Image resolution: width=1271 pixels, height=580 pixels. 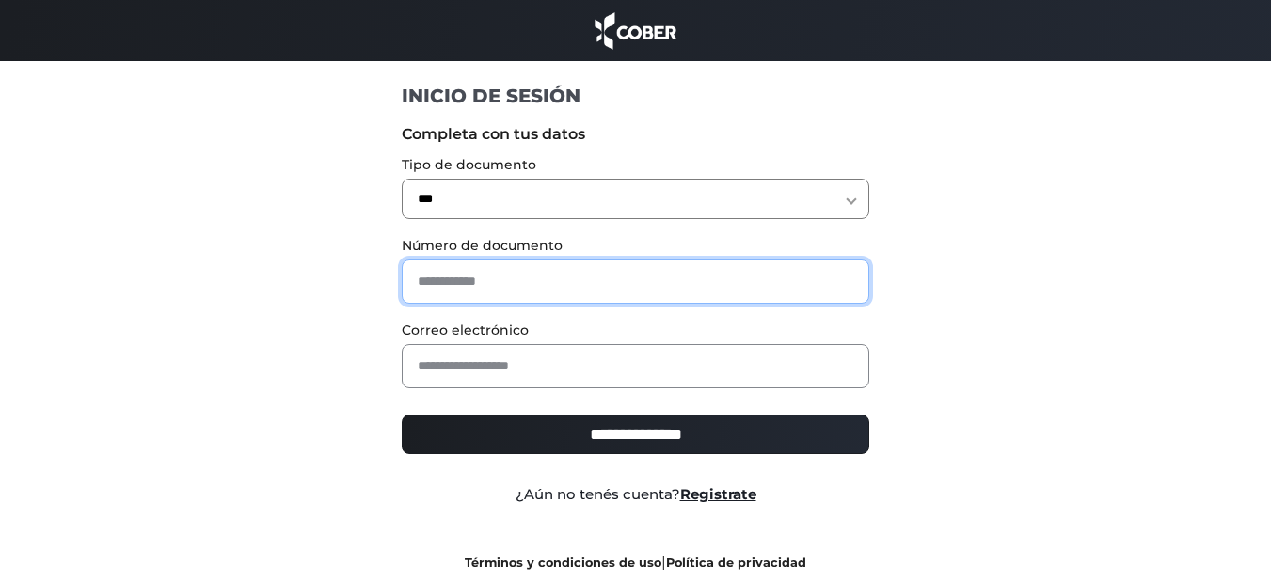 What do you see at coordinates (635, 495) in the screenshot?
I see `div: ¿Aún no tenés cuenta?` at bounding box center [635, 495].